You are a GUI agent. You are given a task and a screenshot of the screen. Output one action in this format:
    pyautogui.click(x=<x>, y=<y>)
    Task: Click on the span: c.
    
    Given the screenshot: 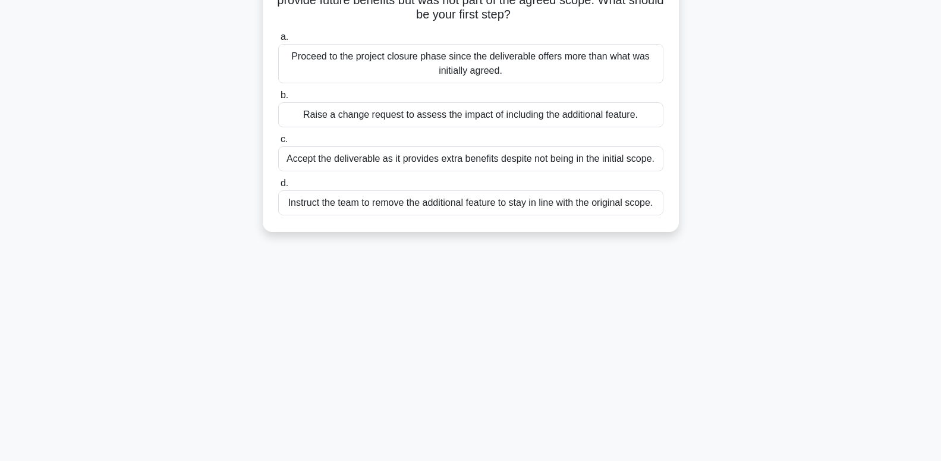 What is the action you would take?
    pyautogui.click(x=284, y=138)
    